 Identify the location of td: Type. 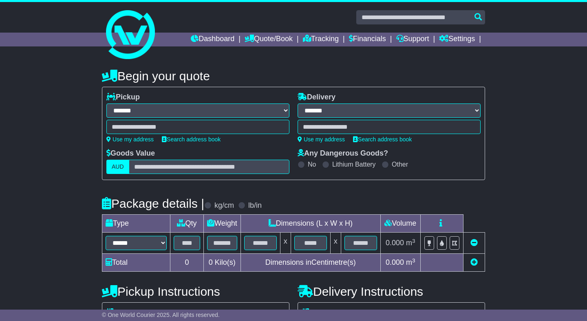
(136, 224).